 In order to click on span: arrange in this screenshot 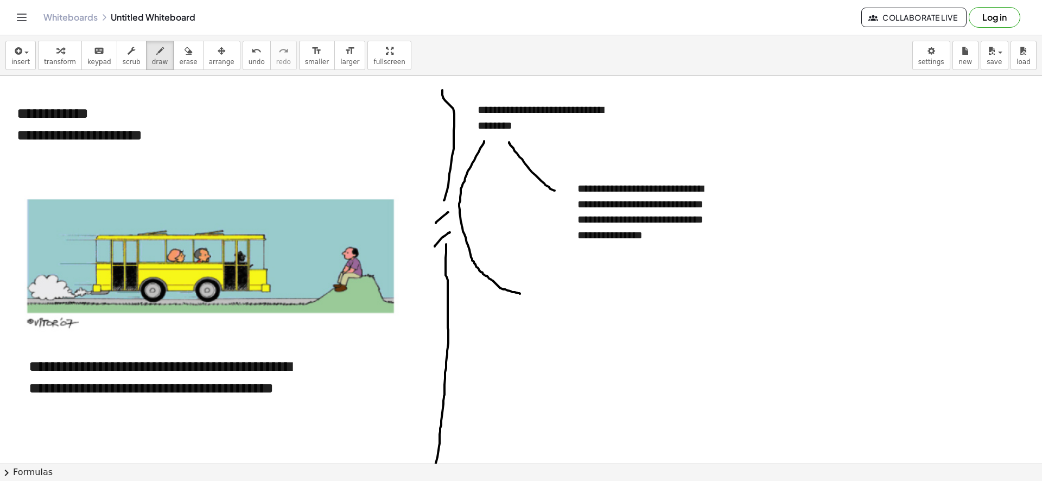, I will do `click(221, 62)`.